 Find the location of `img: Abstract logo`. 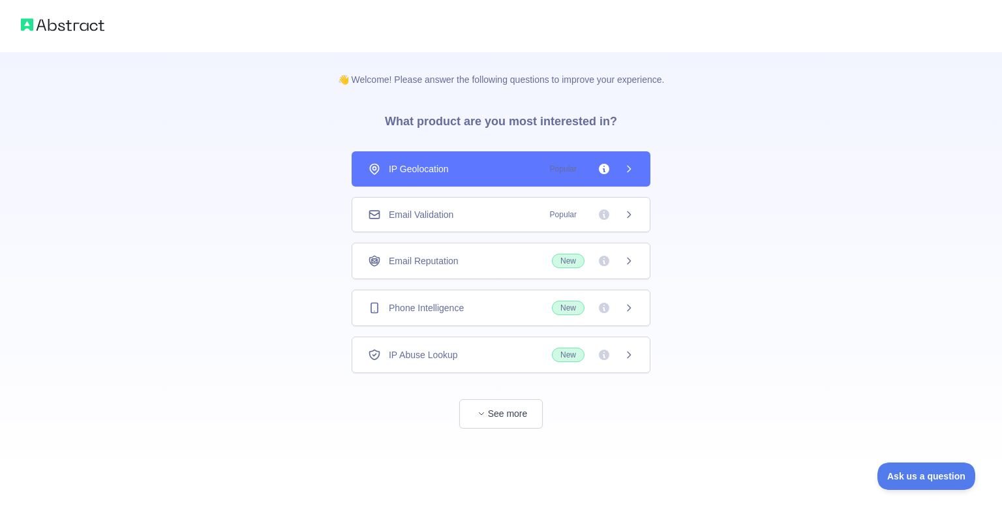

img: Abstract logo is located at coordinates (63, 25).